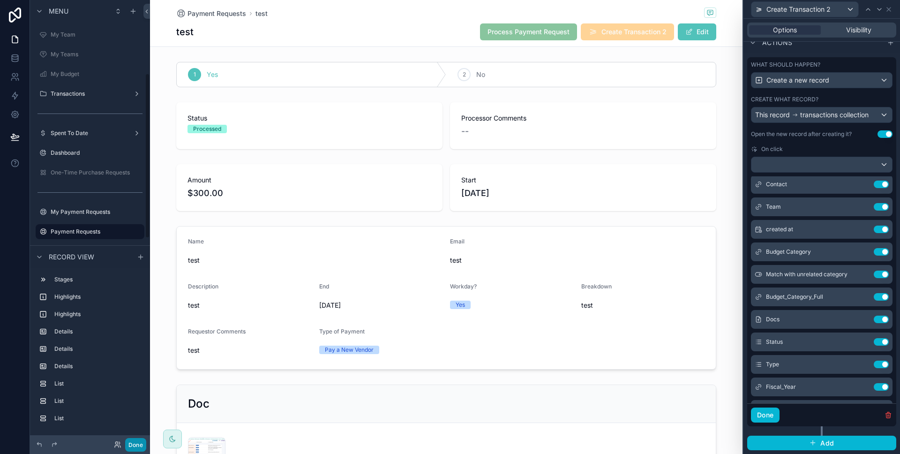 Image resolution: width=900 pixels, height=454 pixels. What do you see at coordinates (90, 94) in the screenshot?
I see `label: Transactions` at bounding box center [90, 94].